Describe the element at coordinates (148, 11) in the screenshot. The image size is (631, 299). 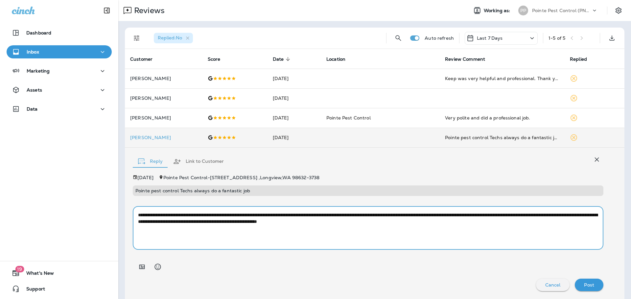
I see `p: Reviews` at that location.